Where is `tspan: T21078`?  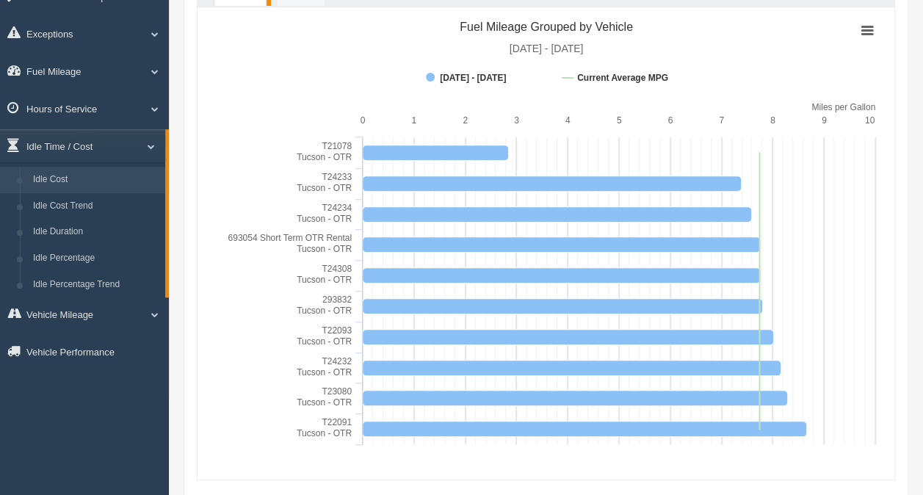
tspan: T21078 is located at coordinates (336, 146).